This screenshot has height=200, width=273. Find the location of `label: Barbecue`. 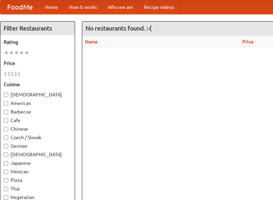

label: Barbecue is located at coordinates (38, 112).